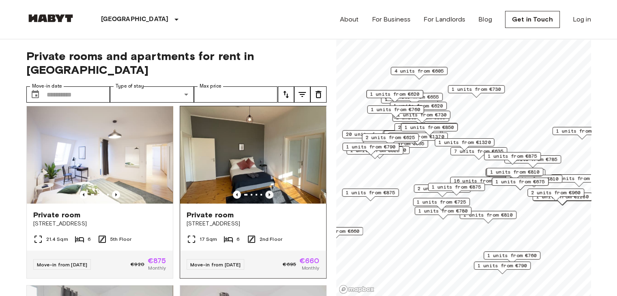 This screenshot has width=617, height=296. Describe the element at coordinates (253, 155) in the screenshot. I see `img: Marketing picture of unit DE-01-030-05H` at that location.